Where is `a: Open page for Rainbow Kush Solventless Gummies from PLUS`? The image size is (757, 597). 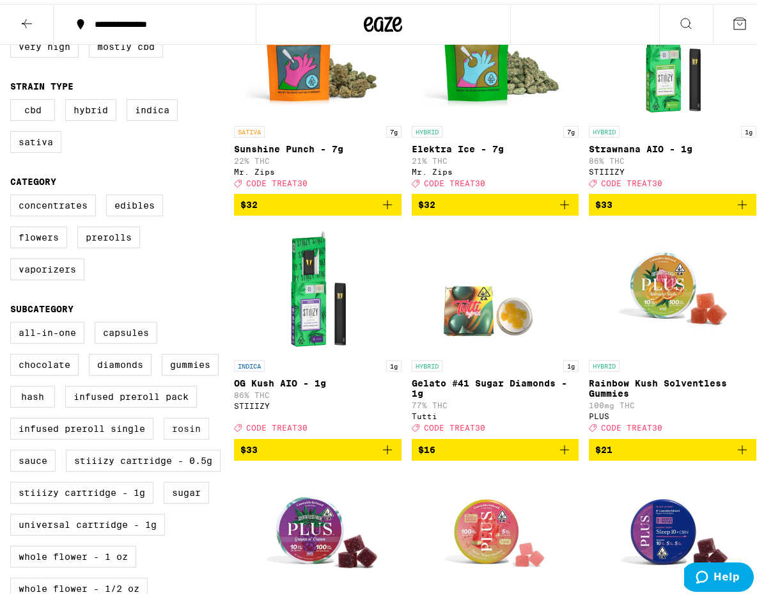 a: Open page for Rainbow Kush Solventless Gummies from PLUS is located at coordinates (673, 328).